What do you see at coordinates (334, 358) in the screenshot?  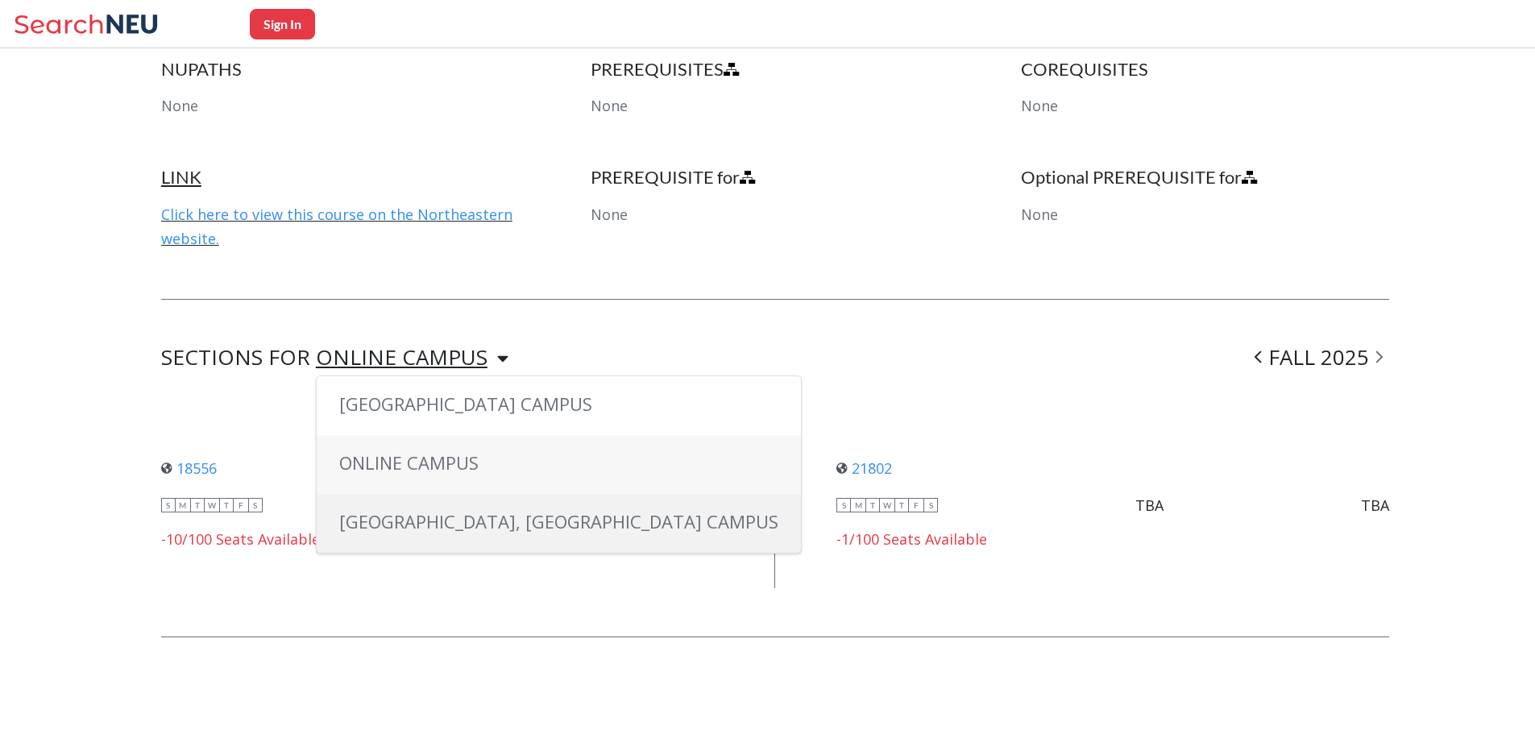 I see `div: SECTIONS FOR` at bounding box center [334, 358].